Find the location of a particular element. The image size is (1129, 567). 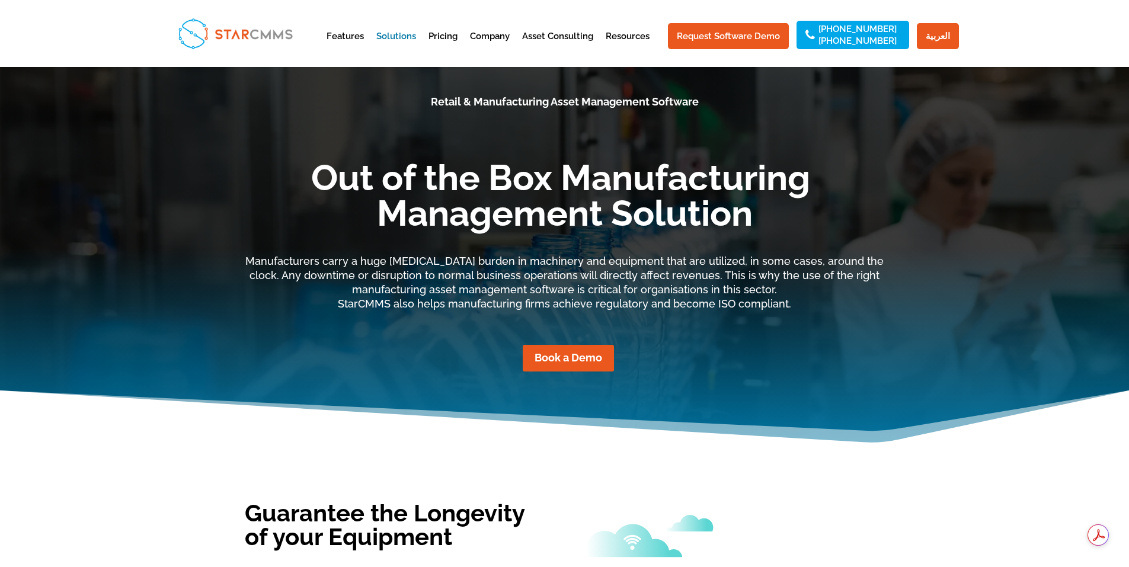

h2: Guarantee the Longevity of your Equipment is located at coordinates (396, 528).